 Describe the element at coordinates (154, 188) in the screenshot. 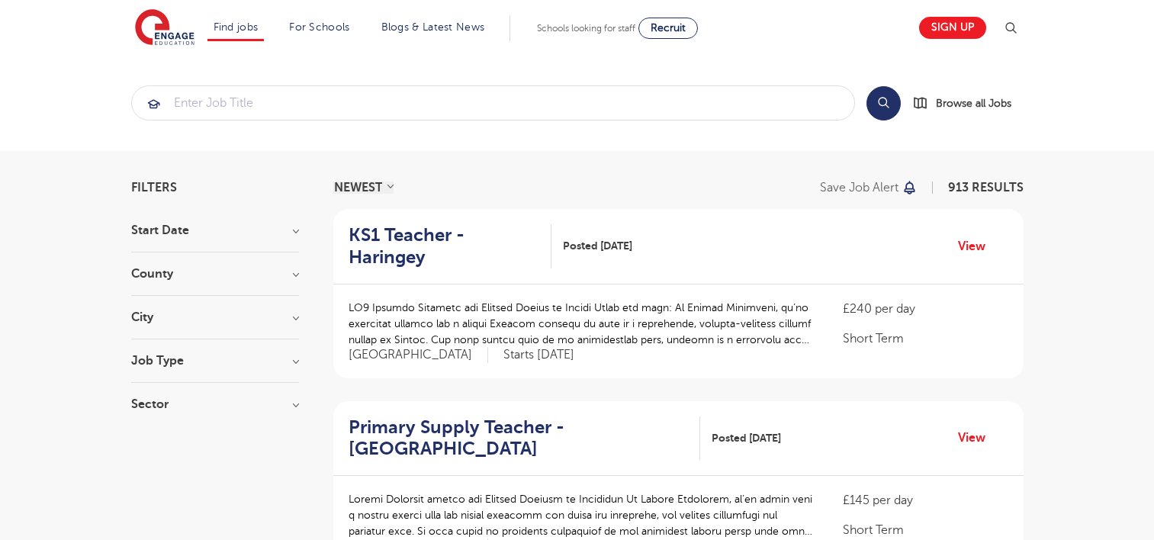

I see `span: Filters` at that location.